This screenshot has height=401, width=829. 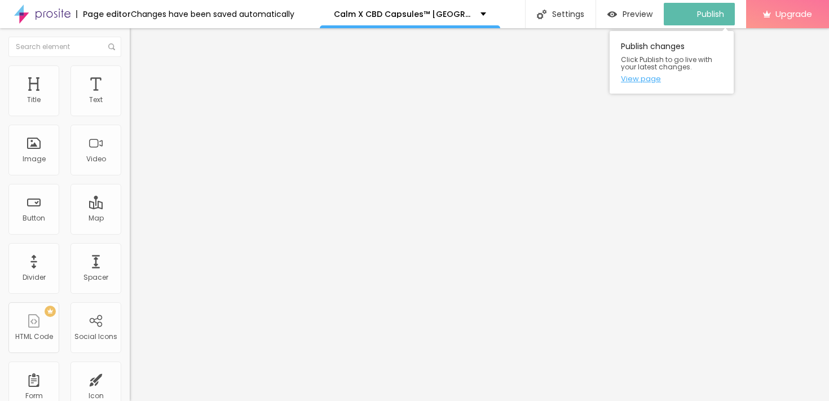 I want to click on div: Publish changes, so click(x=671, y=62).